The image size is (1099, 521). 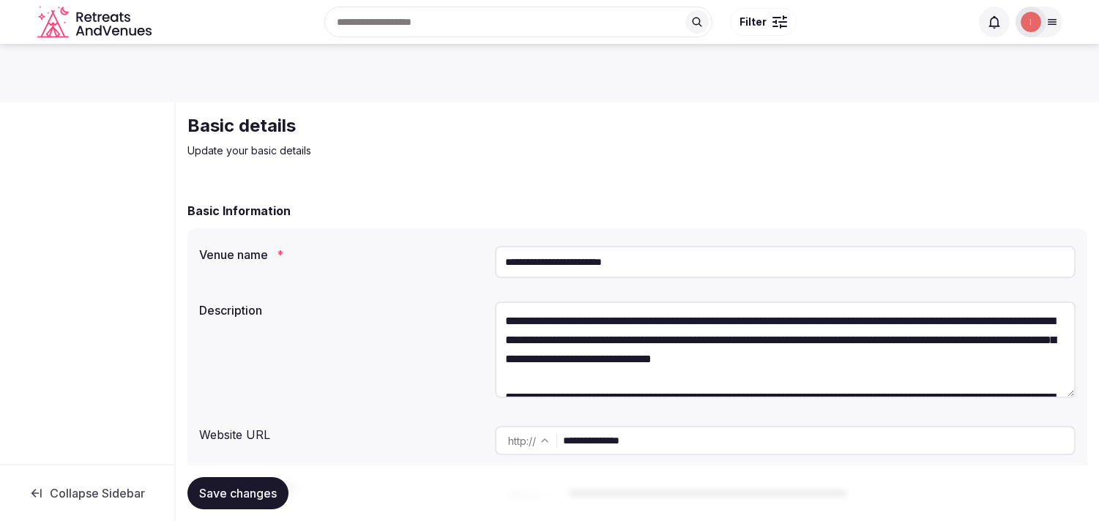 What do you see at coordinates (433, 151) in the screenshot?
I see `p: Update your basic details` at bounding box center [433, 151].